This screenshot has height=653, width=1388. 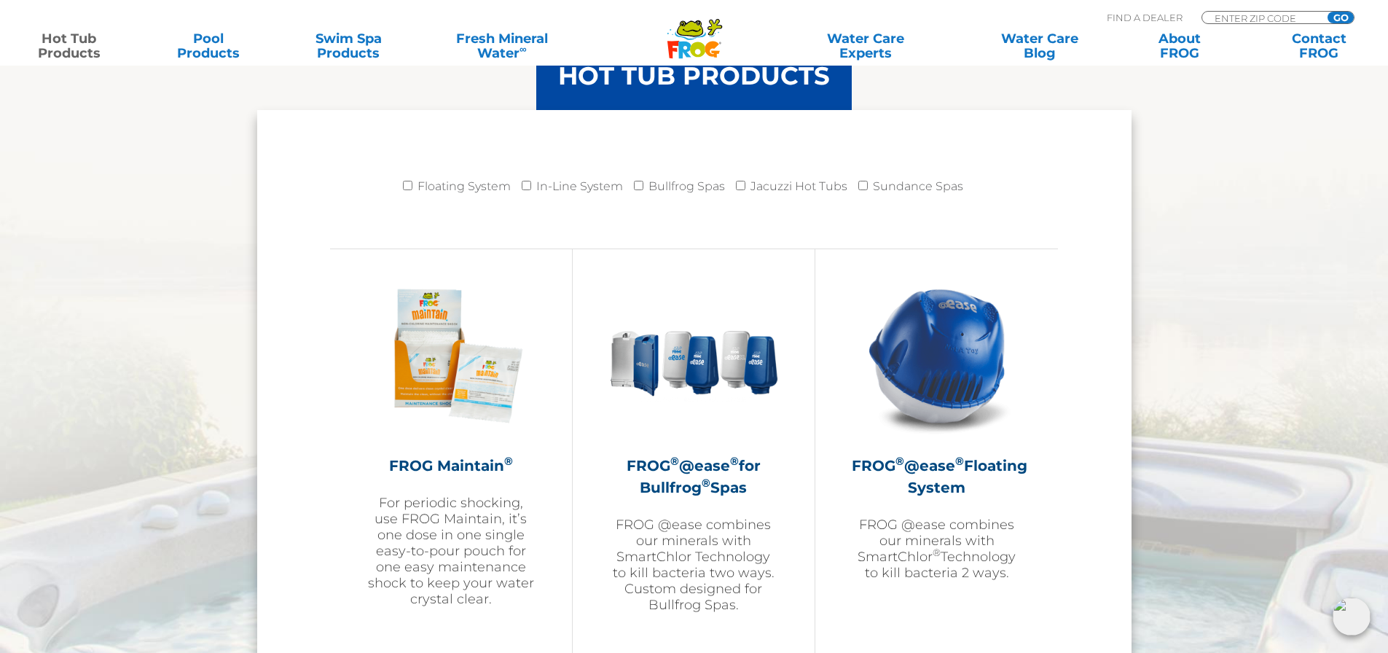 I want to click on p: FROG @ease combines our minerals with SmartChlor Technology to kill bacteria 2 ways., so click(x=937, y=549).